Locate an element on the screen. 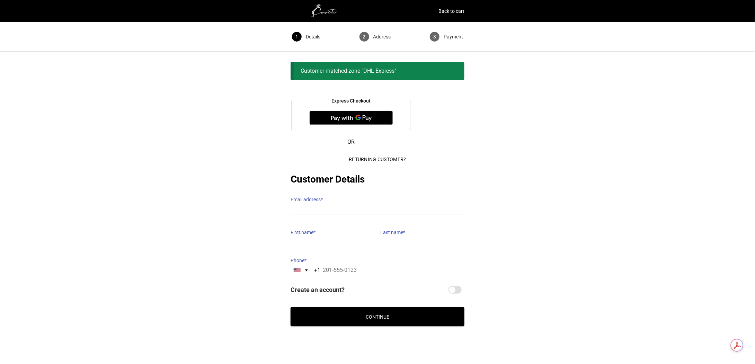  span: Payment is located at coordinates (453, 37).